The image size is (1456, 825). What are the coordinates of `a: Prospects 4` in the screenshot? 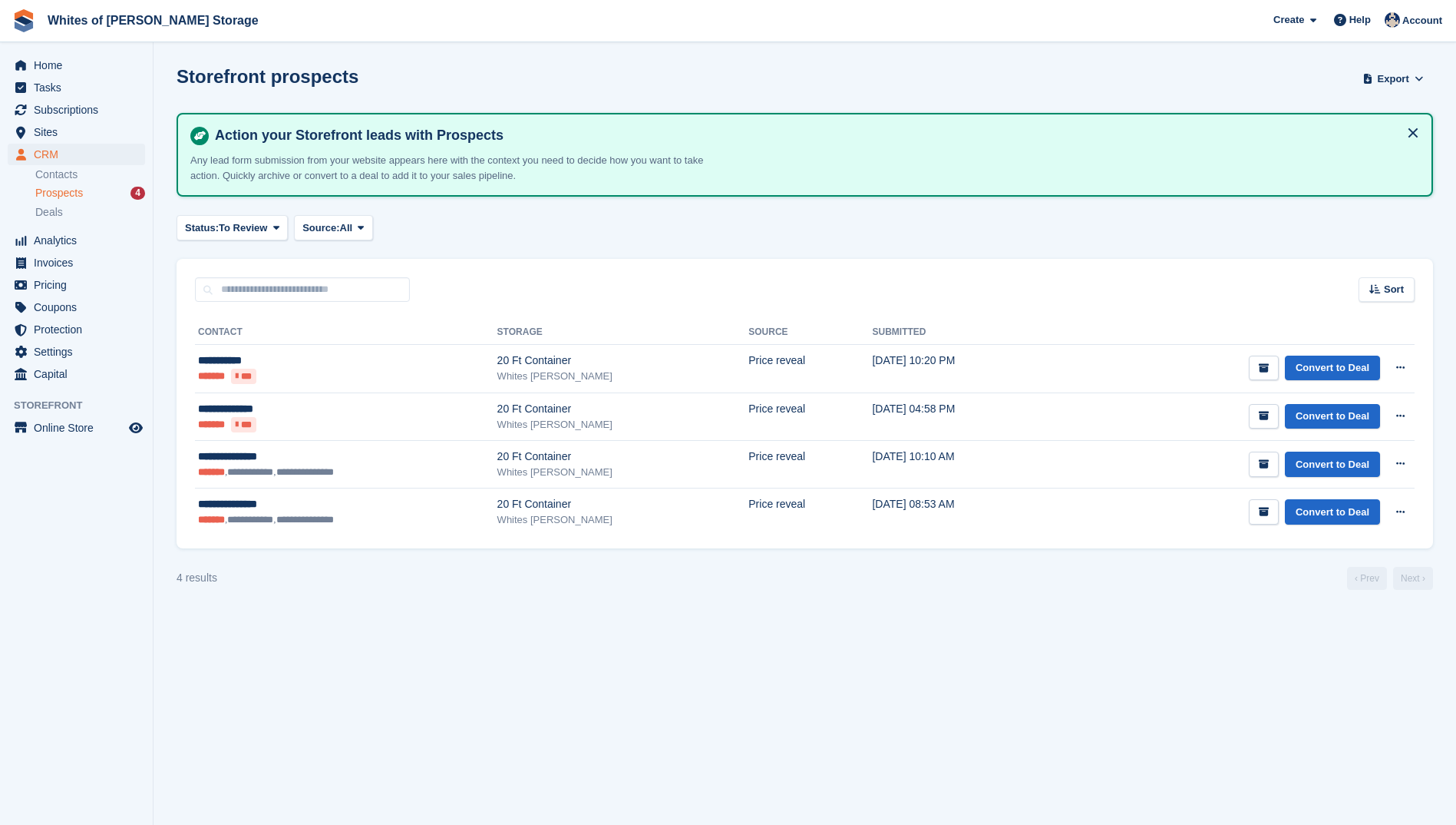 It's located at (90, 192).